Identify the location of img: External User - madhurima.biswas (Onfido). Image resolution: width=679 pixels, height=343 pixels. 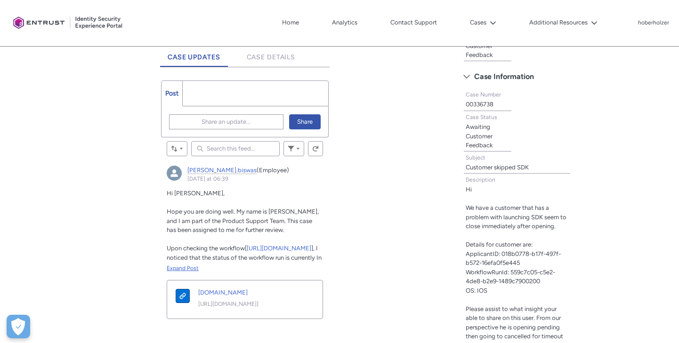
(174, 173).